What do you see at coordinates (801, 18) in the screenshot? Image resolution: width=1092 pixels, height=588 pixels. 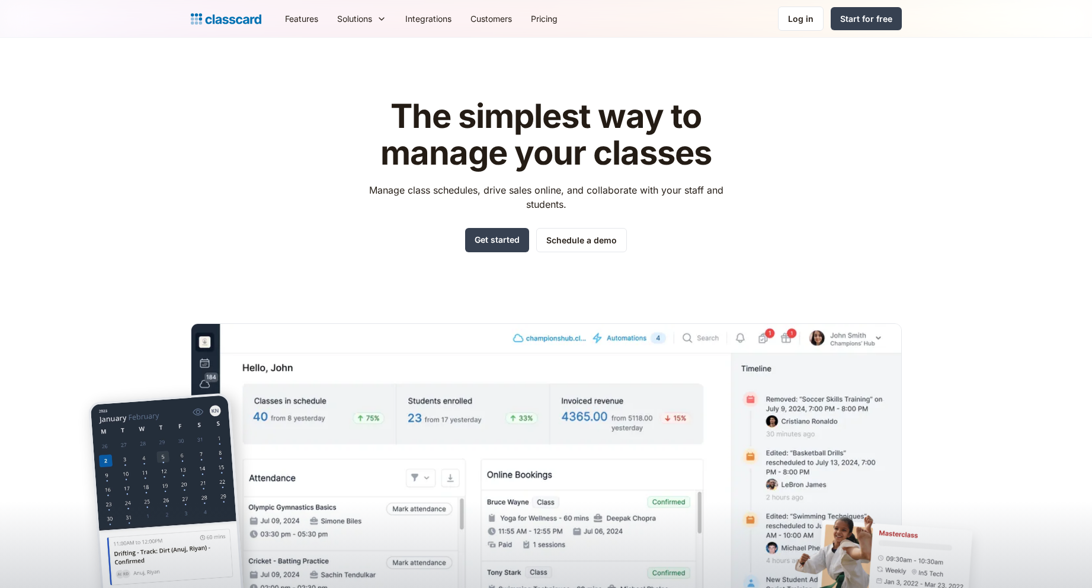 I see `div: Log in` at bounding box center [801, 18].